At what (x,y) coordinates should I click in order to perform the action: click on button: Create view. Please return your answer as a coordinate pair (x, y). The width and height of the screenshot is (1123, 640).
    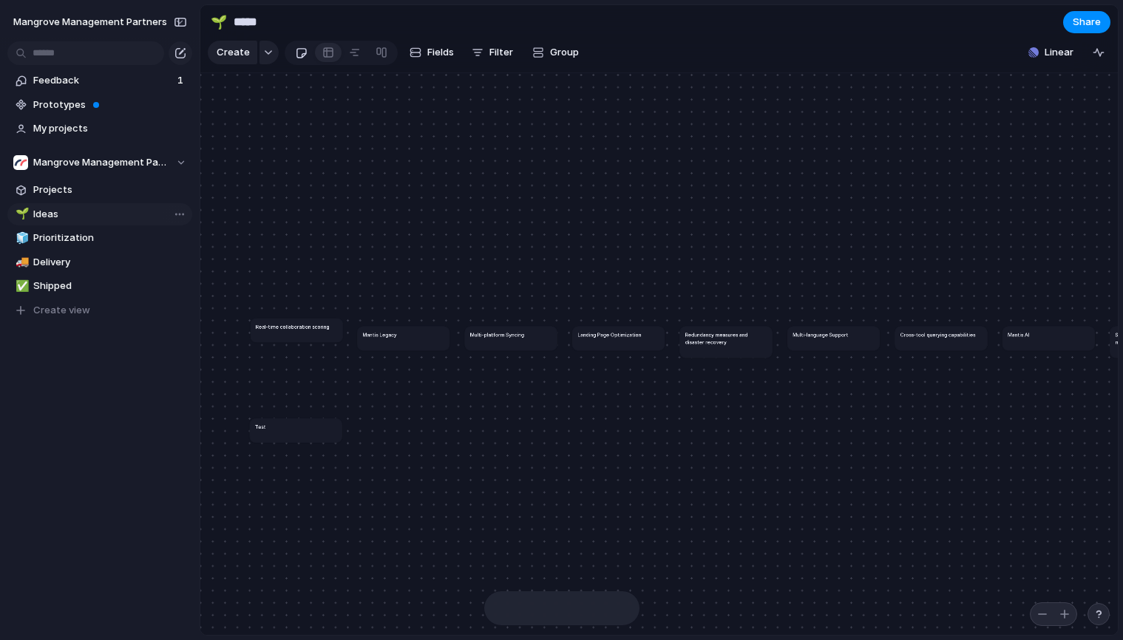
    Looking at the image, I should click on (100, 310).